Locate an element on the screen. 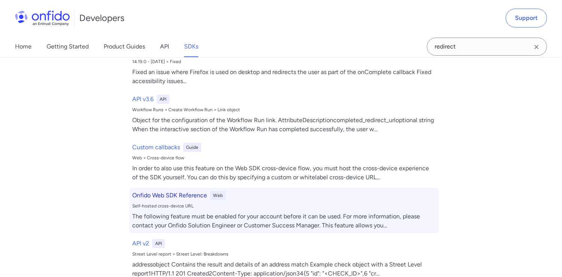 The image size is (562, 277). div: The following feature must be enabled for your account before it can be used. For more informatio... is located at coordinates (284, 221).